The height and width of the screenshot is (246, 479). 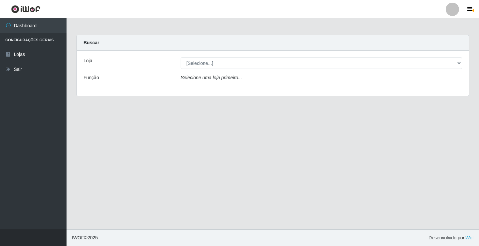 I want to click on strong: Buscar, so click(x=91, y=43).